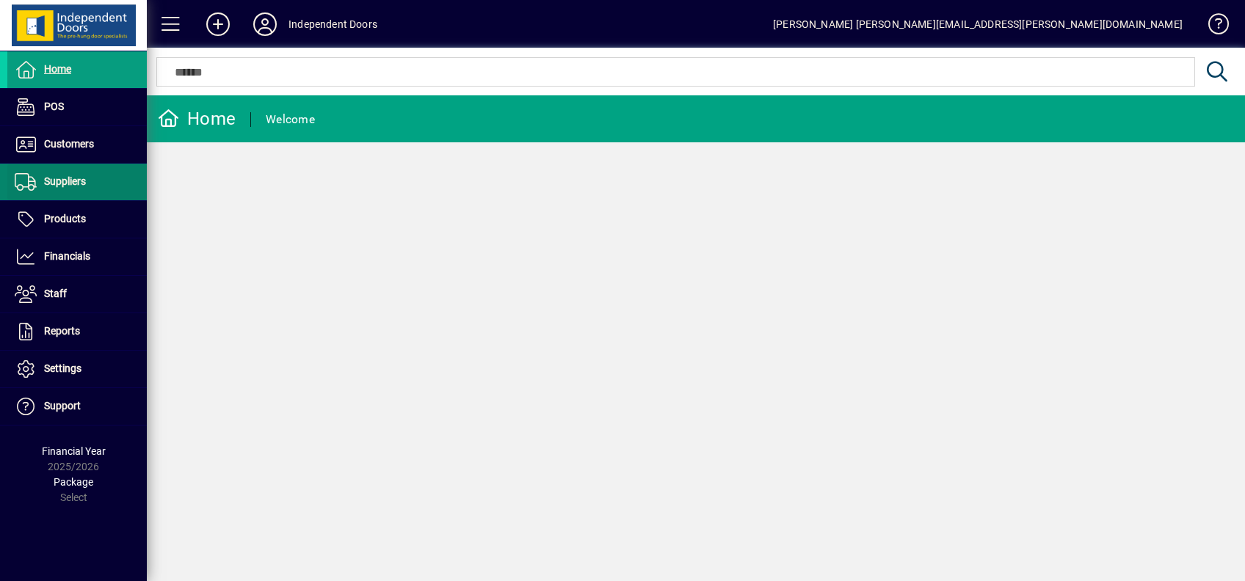  I want to click on a: Suppliers, so click(77, 182).